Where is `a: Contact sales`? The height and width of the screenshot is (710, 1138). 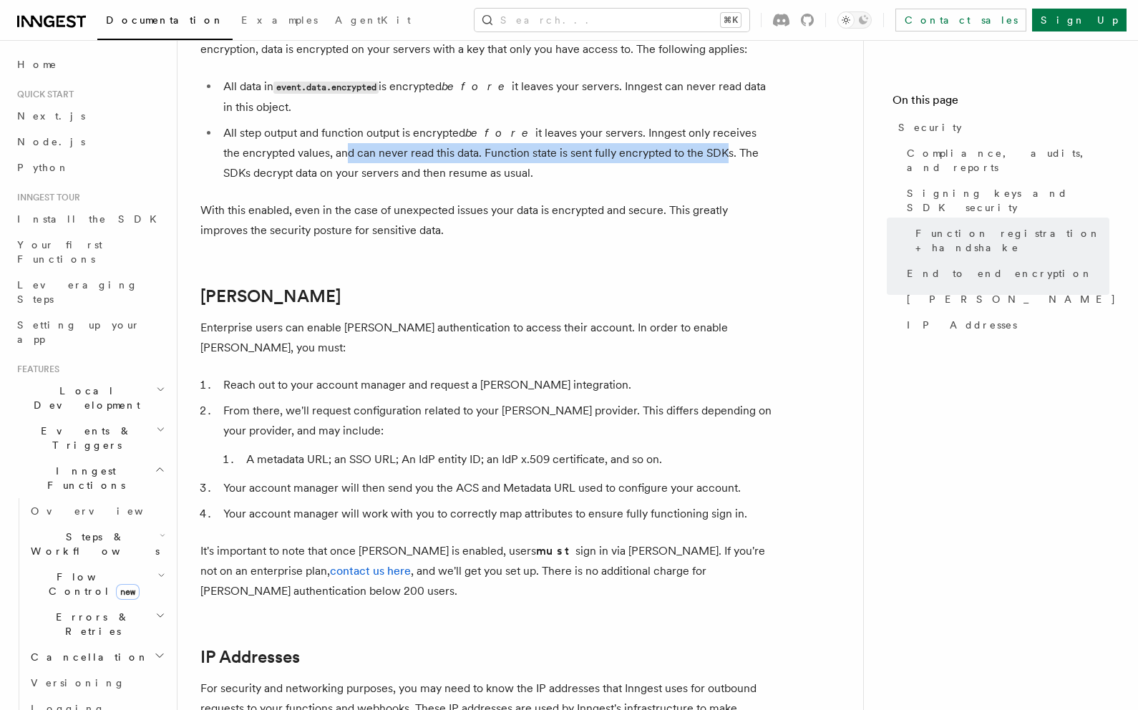
a: Contact sales is located at coordinates (960, 20).